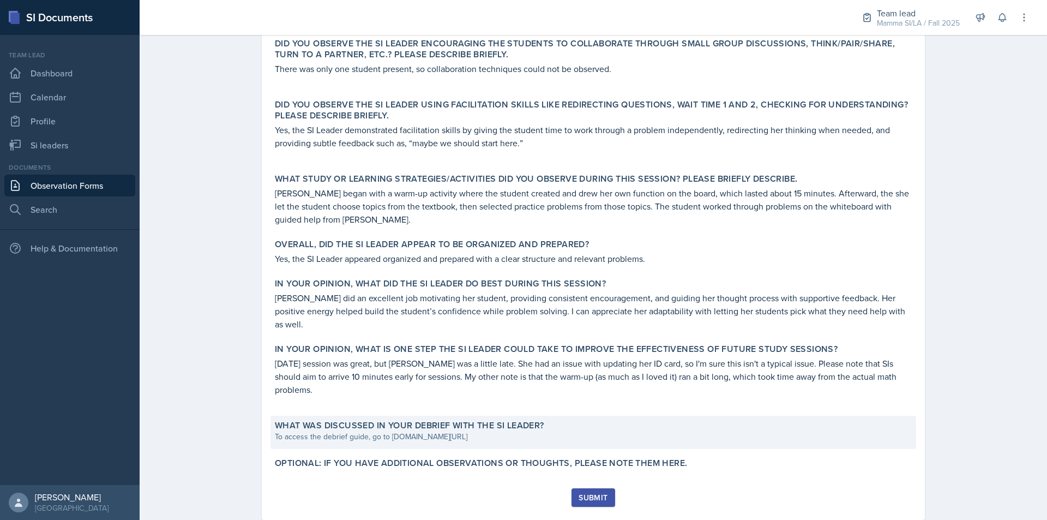 This screenshot has height=520, width=1047. Describe the element at coordinates (536, 179) in the screenshot. I see `label: What study or learning strategies/activities did you observe during this session? Please briefly ...` at that location.